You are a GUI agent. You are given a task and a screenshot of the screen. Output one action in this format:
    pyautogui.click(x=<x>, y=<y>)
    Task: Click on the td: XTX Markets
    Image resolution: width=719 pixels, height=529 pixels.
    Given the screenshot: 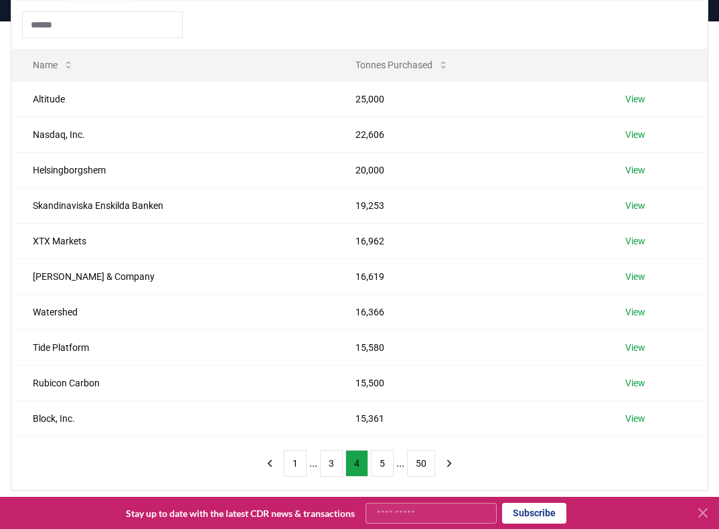 What is the action you would take?
    pyautogui.click(x=173, y=240)
    